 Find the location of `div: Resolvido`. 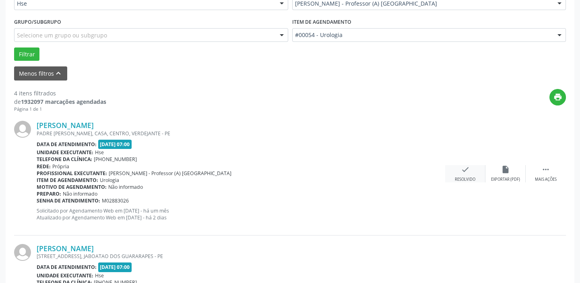

div: Resolvido is located at coordinates (465, 179).